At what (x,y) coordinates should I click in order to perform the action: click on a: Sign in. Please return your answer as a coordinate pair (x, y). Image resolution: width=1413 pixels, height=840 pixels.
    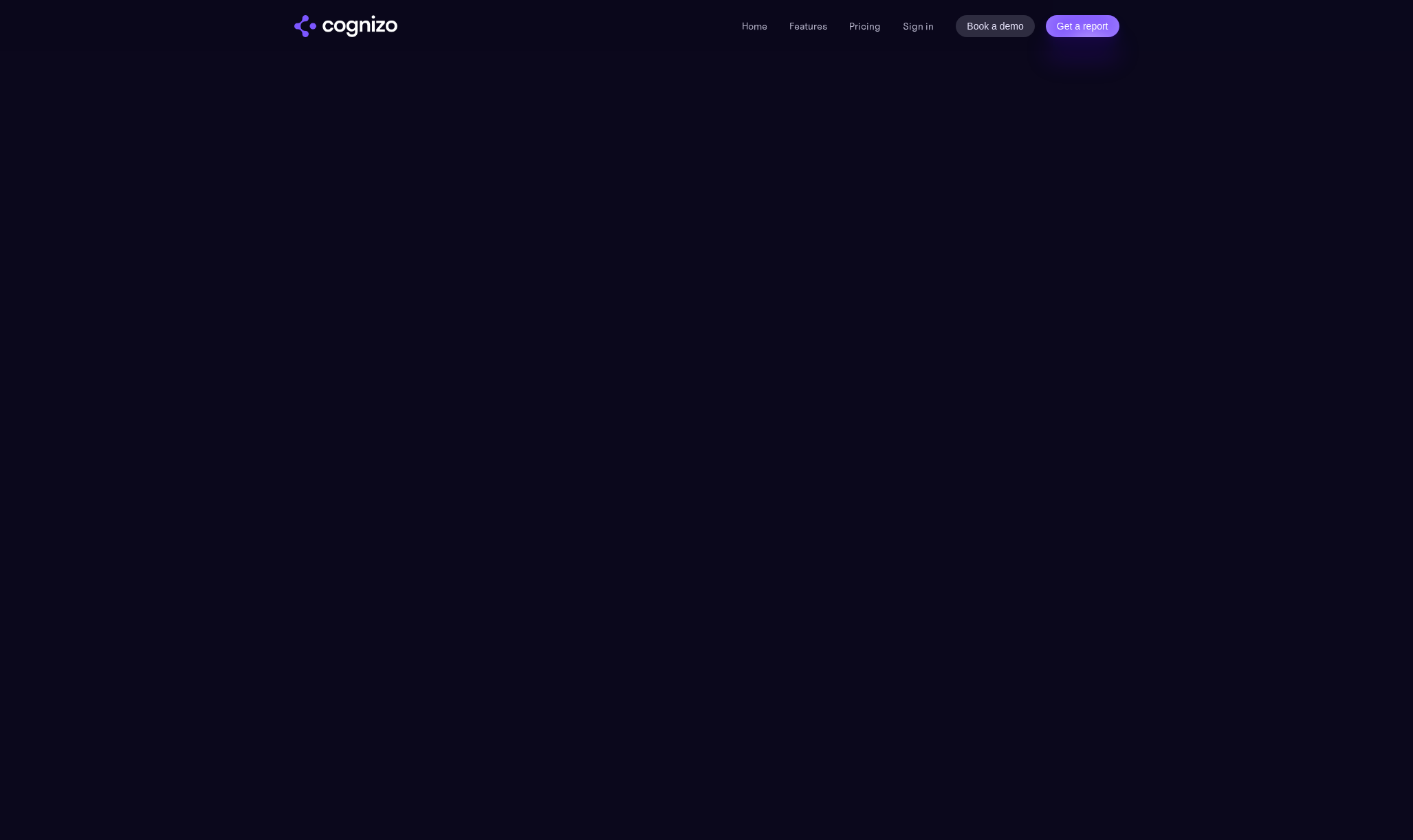
    Looking at the image, I should click on (918, 26).